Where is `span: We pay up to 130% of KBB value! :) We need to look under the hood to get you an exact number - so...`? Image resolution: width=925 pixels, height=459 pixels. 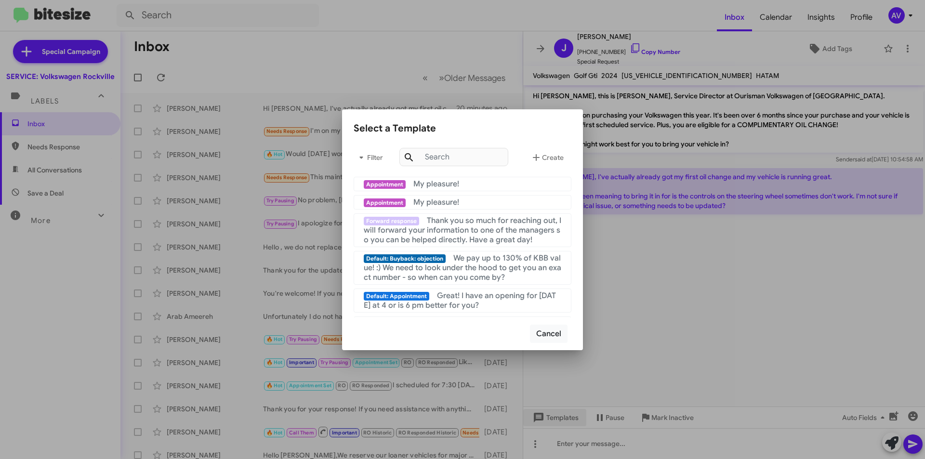 span: We pay up to 130% of KBB value! :) We need to look under the hood to get you an exact number - so... is located at coordinates (463, 268).